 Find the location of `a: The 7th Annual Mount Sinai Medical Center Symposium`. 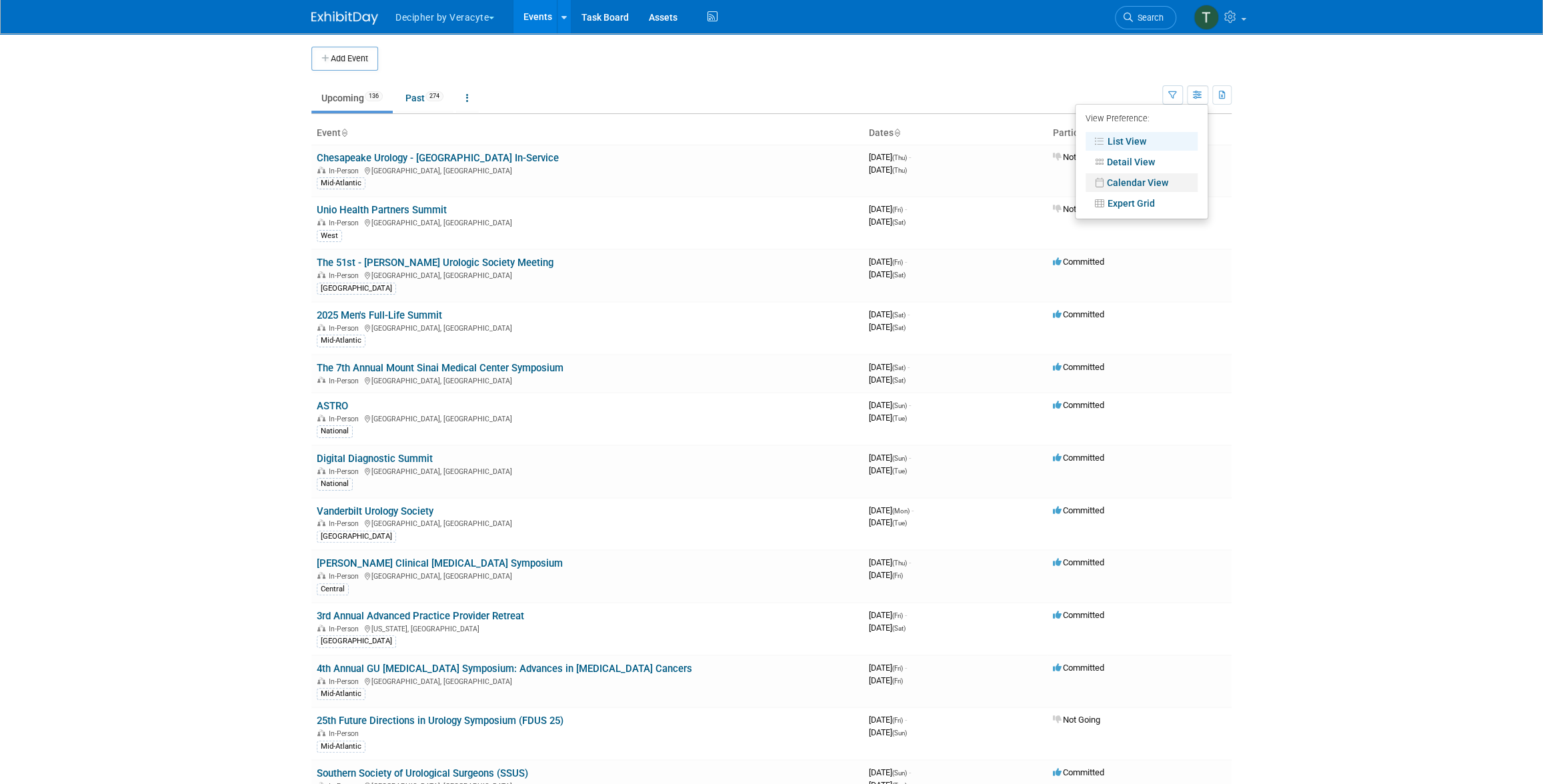

a: The 7th Annual Mount Sinai Medical Center Symposium is located at coordinates (440, 368).